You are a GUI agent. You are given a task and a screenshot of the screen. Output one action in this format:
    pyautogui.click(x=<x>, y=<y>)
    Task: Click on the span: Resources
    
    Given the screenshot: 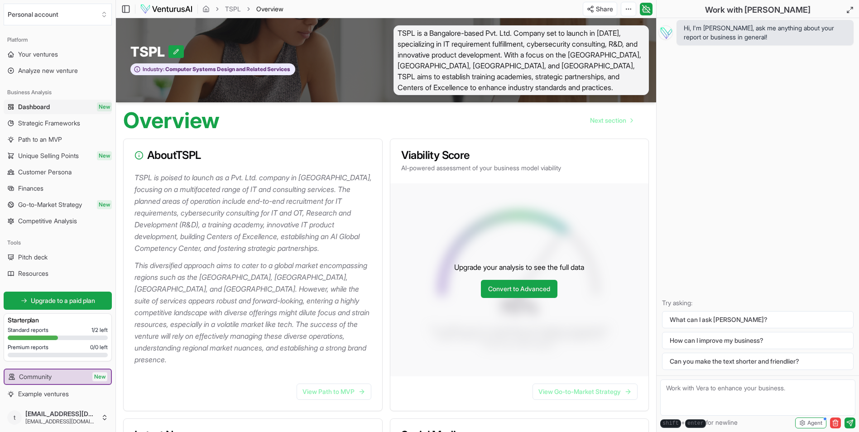 What is the action you would take?
    pyautogui.click(x=33, y=274)
    